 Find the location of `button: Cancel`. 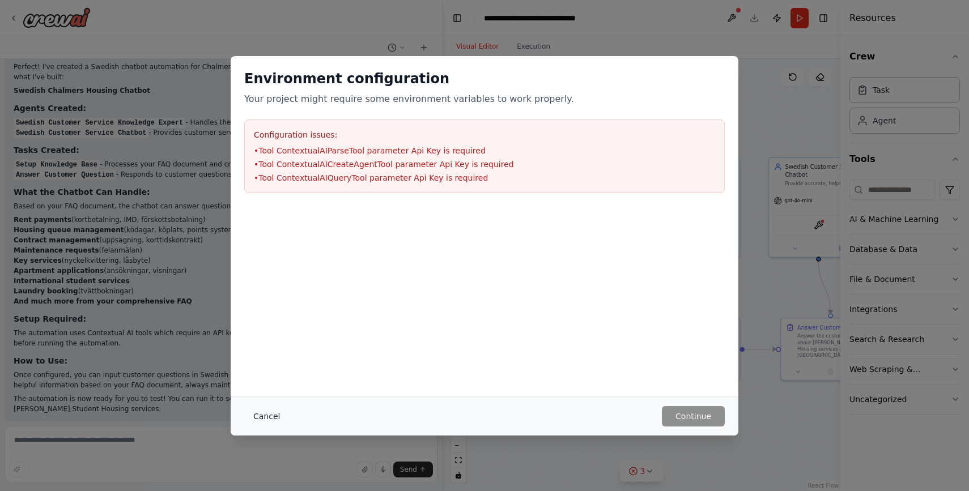

button: Cancel is located at coordinates (266, 416).